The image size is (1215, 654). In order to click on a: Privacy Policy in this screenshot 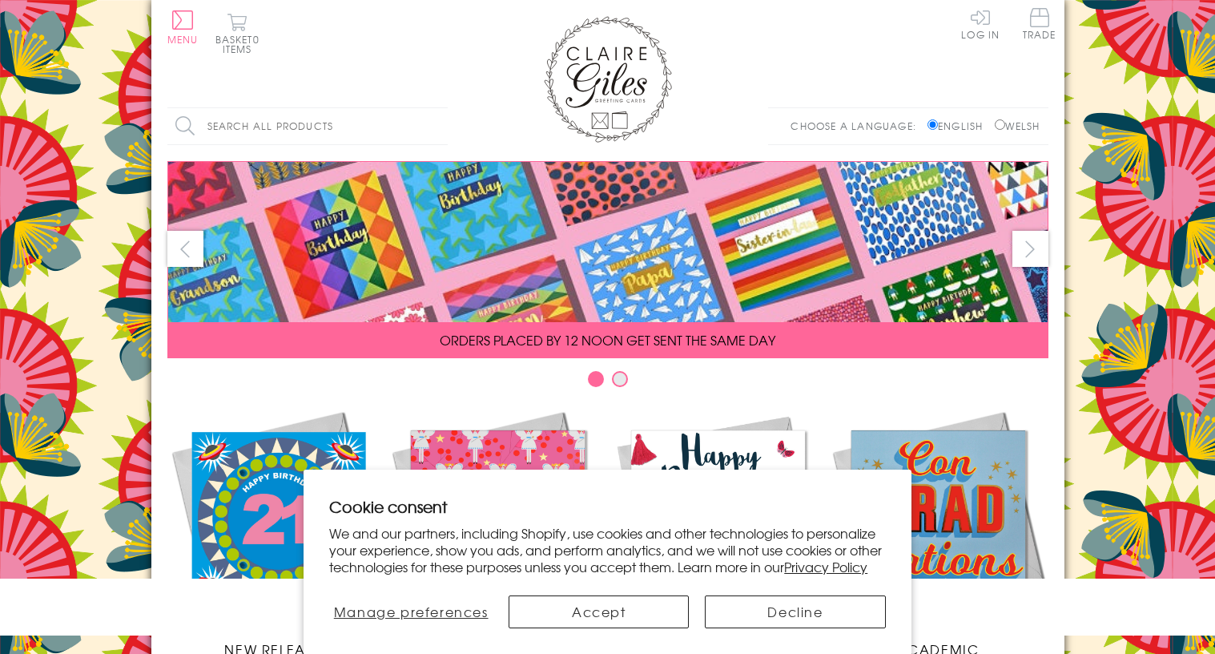, I will do `click(826, 566)`.